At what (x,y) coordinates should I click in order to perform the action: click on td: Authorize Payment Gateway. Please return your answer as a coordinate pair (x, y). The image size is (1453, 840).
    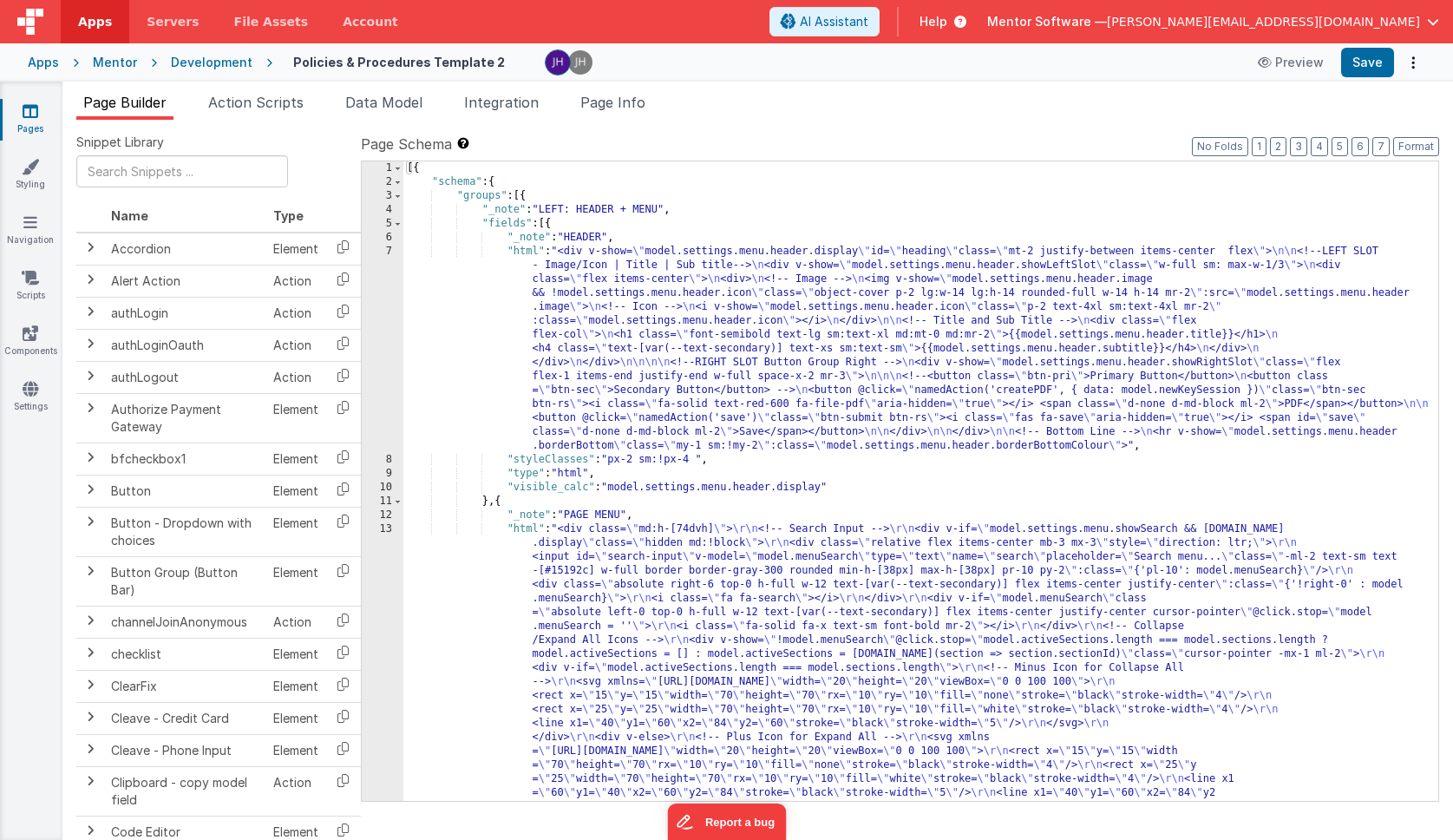
    Looking at the image, I should click on (185, 417).